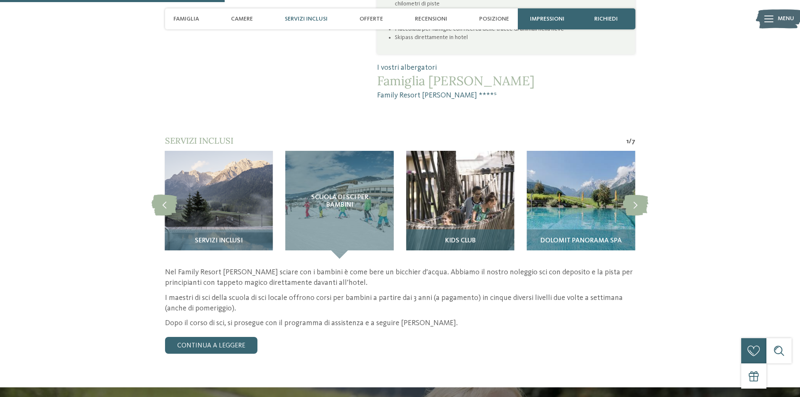 The width and height of the screenshot is (800, 397). I want to click on span: Impressioni, so click(547, 19).